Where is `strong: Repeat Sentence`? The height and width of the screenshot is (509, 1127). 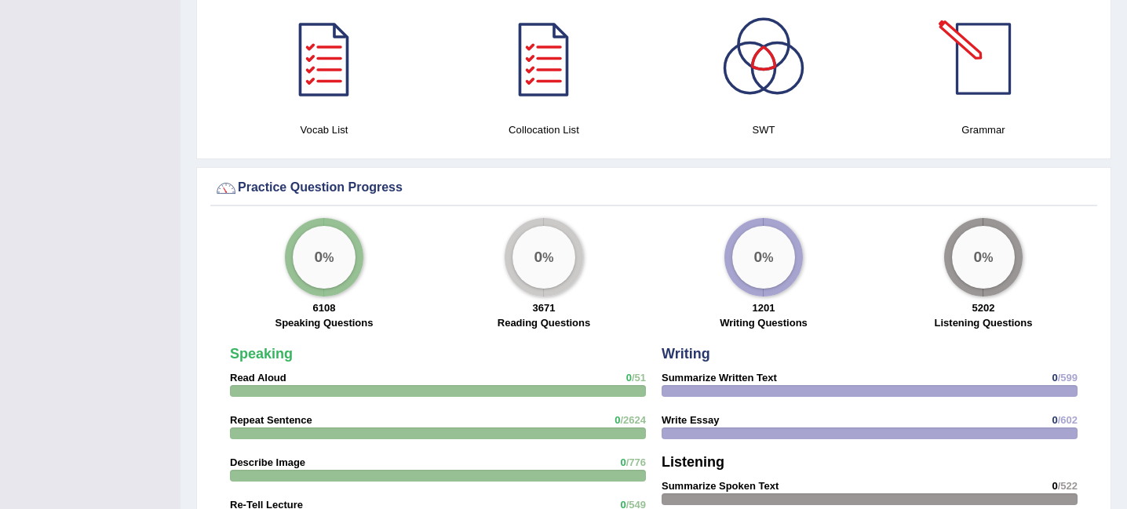 strong: Repeat Sentence is located at coordinates (271, 420).